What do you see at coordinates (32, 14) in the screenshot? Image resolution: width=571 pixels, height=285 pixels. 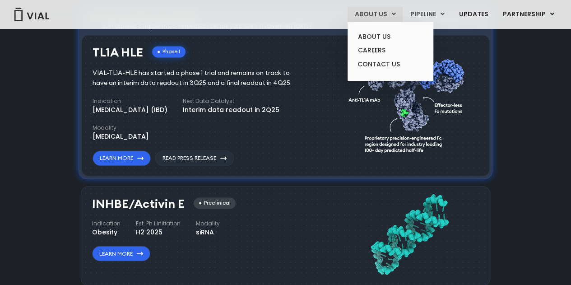 I see `img: Vial Logo` at bounding box center [32, 14].